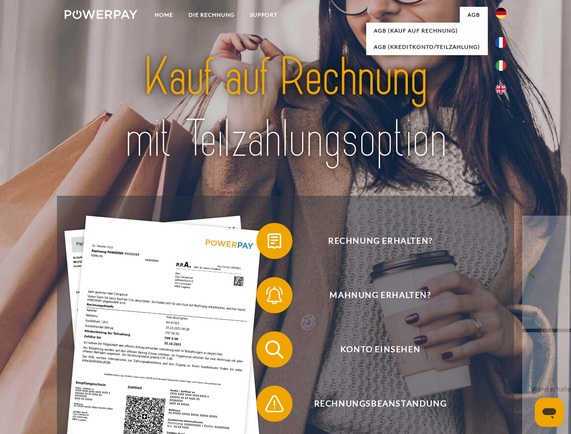 Image resolution: width=571 pixels, height=434 pixels. What do you see at coordinates (380, 241) in the screenshot?
I see `span: Rechnung erhalten?` at bounding box center [380, 241].